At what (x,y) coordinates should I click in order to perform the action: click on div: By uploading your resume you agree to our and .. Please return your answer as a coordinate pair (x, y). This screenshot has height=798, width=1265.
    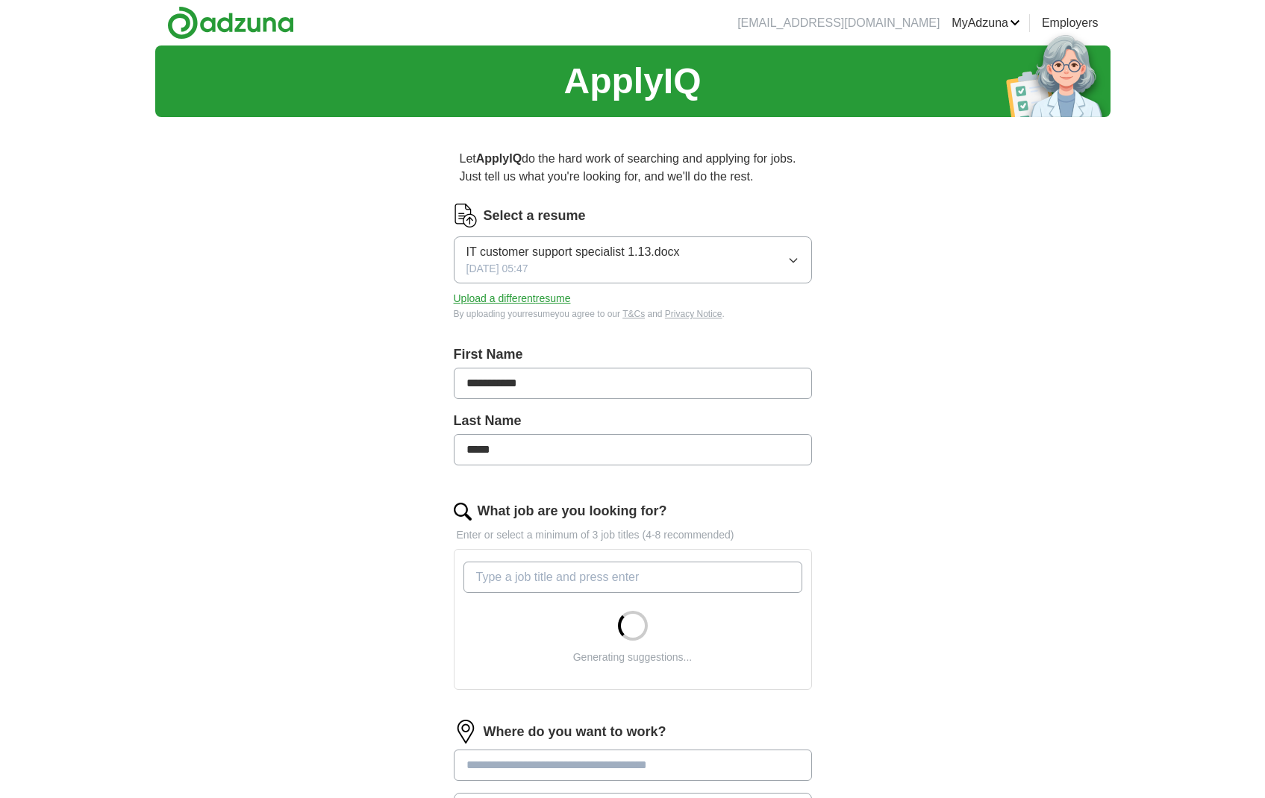
    Looking at the image, I should click on (633, 314).